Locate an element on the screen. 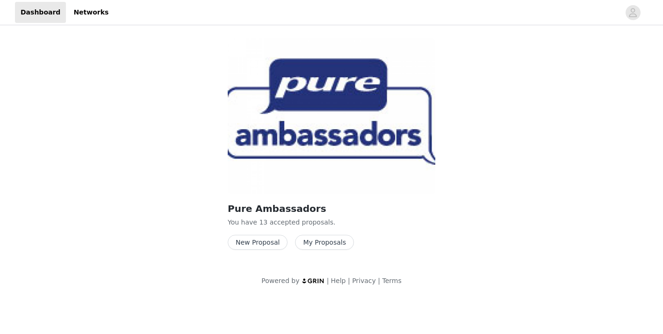 The height and width of the screenshot is (334, 663). a: Privacy is located at coordinates (364, 280).